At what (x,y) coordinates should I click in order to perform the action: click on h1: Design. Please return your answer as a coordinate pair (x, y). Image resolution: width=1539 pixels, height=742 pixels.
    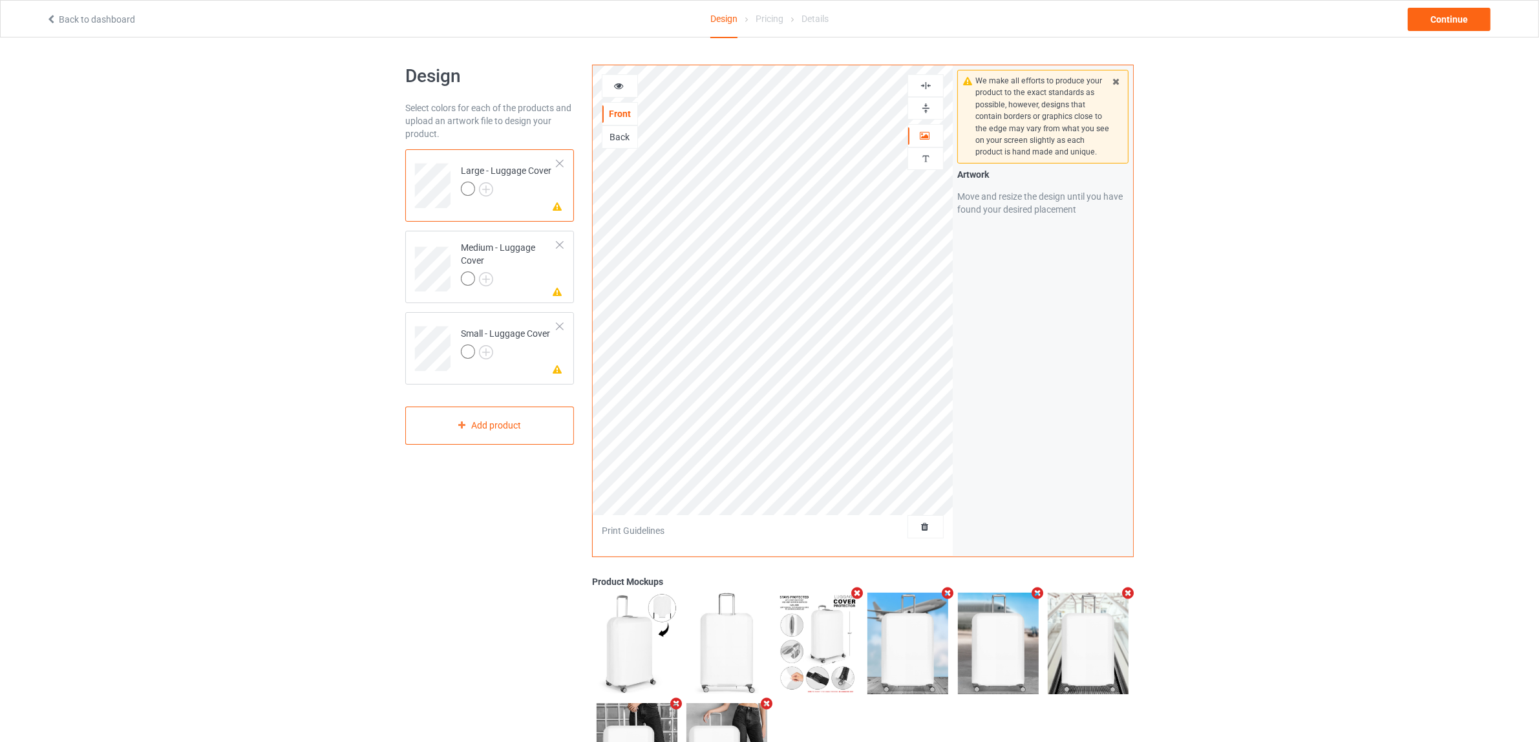
    Looking at the image, I should click on (489, 76).